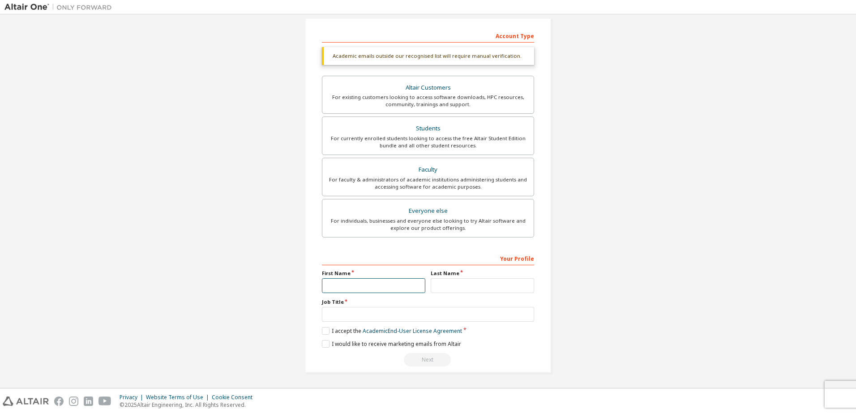  Describe the element at coordinates (235, 397) in the screenshot. I see `div: Cookie Consent` at that location.